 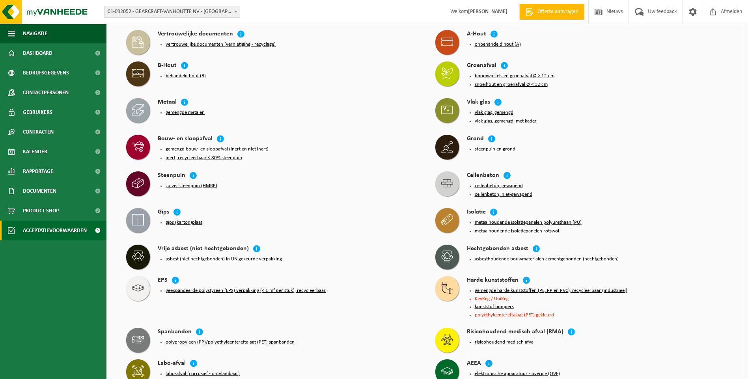 What do you see at coordinates (38, 171) in the screenshot?
I see `span: Rapportage` at bounding box center [38, 171].